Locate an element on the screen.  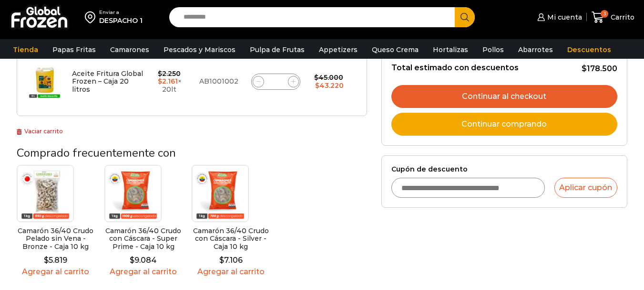
a: Pulpa de Frutas is located at coordinates (277, 50).